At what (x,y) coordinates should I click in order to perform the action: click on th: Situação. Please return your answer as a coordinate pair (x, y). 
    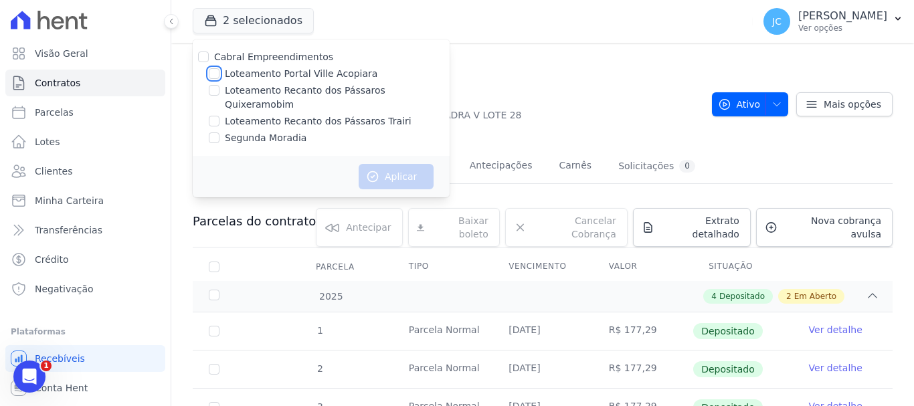
    Looking at the image, I should click on (742, 267).